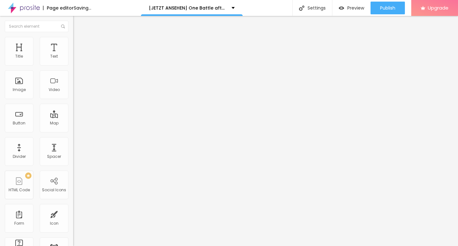 The height and width of the screenshot is (246, 458). What do you see at coordinates (438, 8) in the screenshot?
I see `span: Upgrade` at bounding box center [438, 8].